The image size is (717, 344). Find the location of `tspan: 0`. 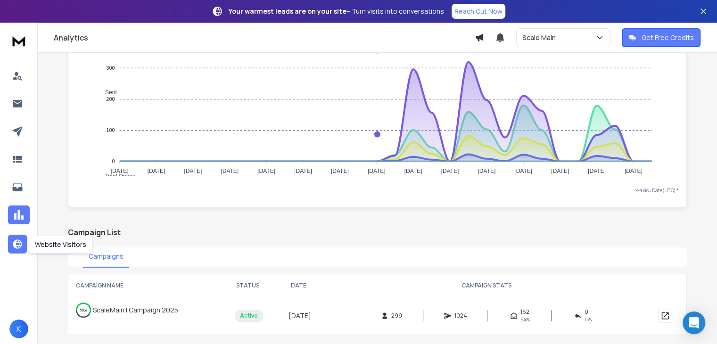

tspan: 0 is located at coordinates (114, 161).